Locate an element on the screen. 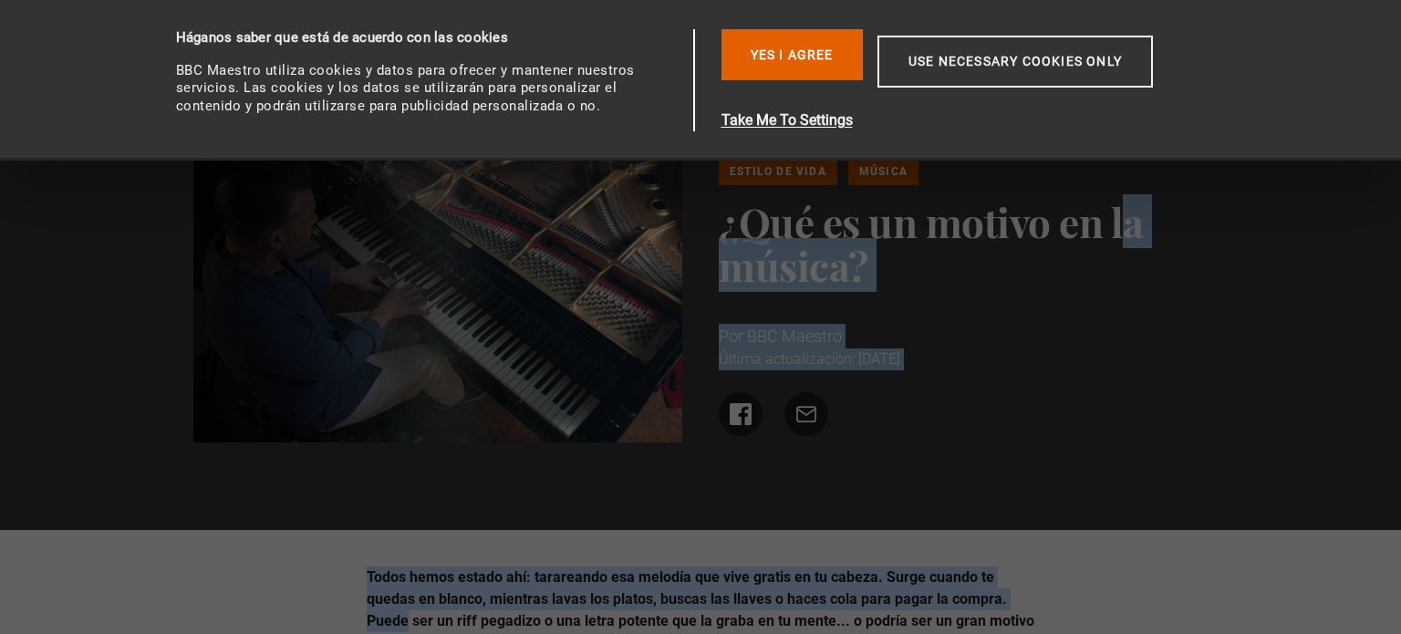 This screenshot has width=1401, height=634. button: Use necessary cookies only is located at coordinates (1015, 61).